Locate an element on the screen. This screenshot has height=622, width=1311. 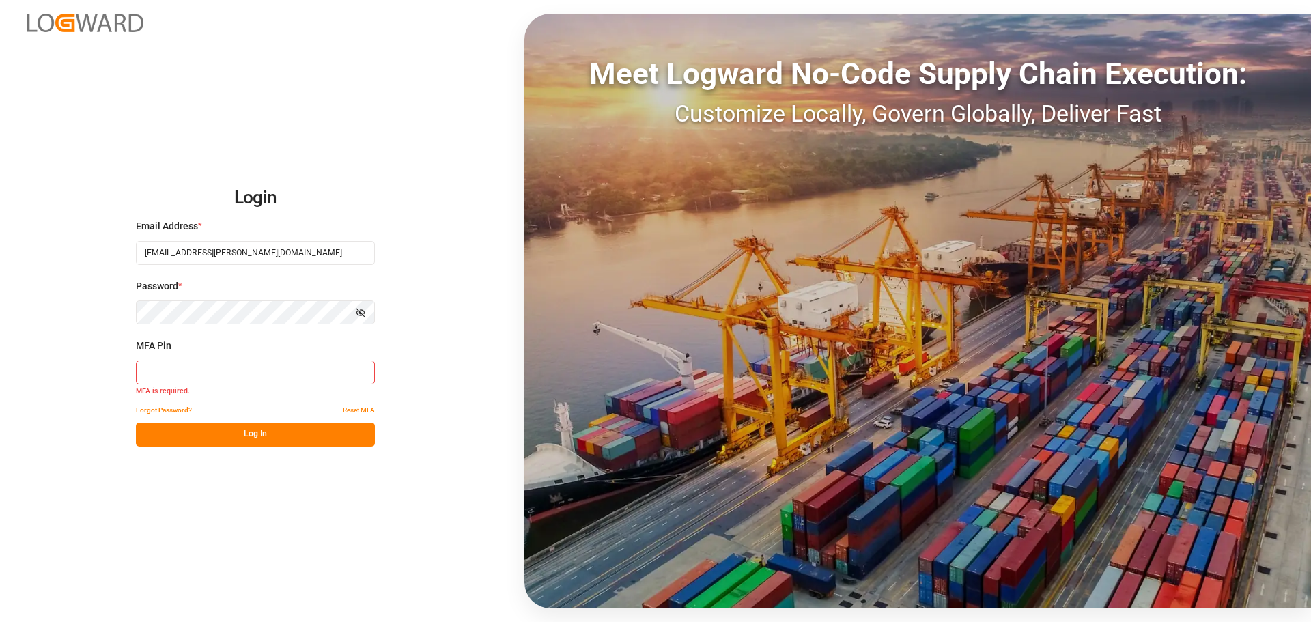
button: Forgot Password? is located at coordinates (164, 410).